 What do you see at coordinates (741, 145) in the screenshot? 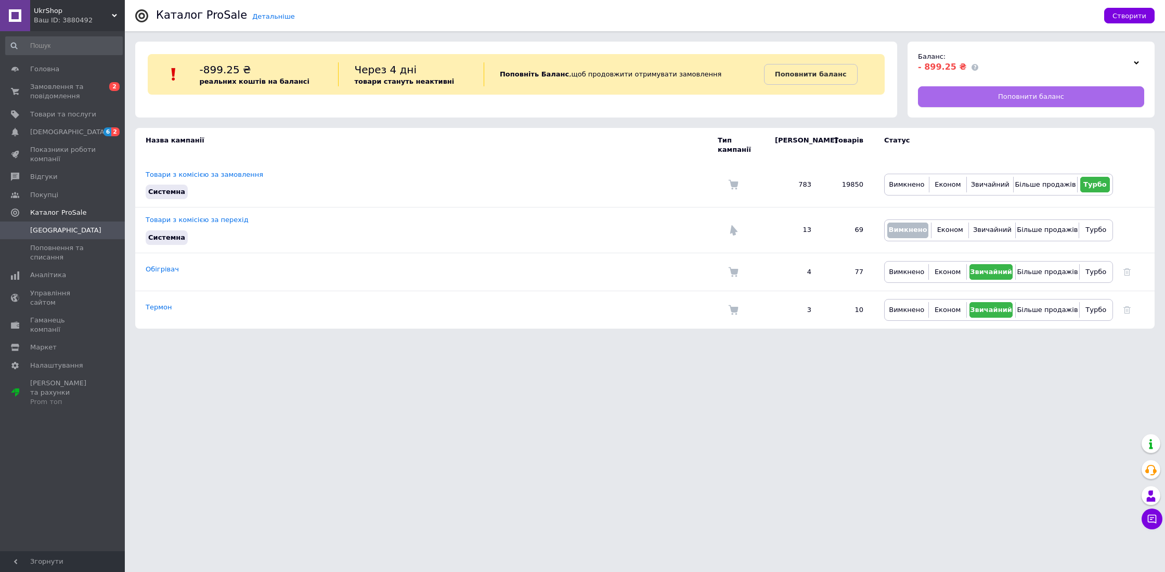
I see `td: Тип кампанії` at bounding box center [741, 145].